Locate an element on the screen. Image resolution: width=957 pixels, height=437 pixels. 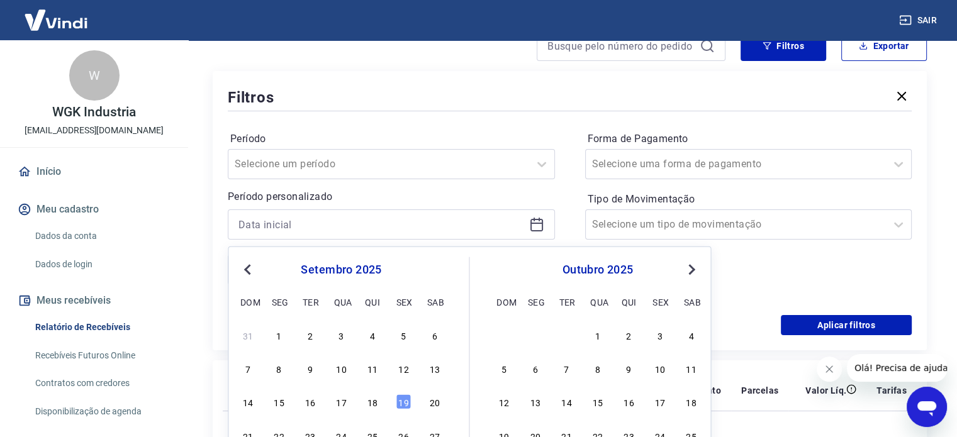
a: Dados de login is located at coordinates (101, 264).